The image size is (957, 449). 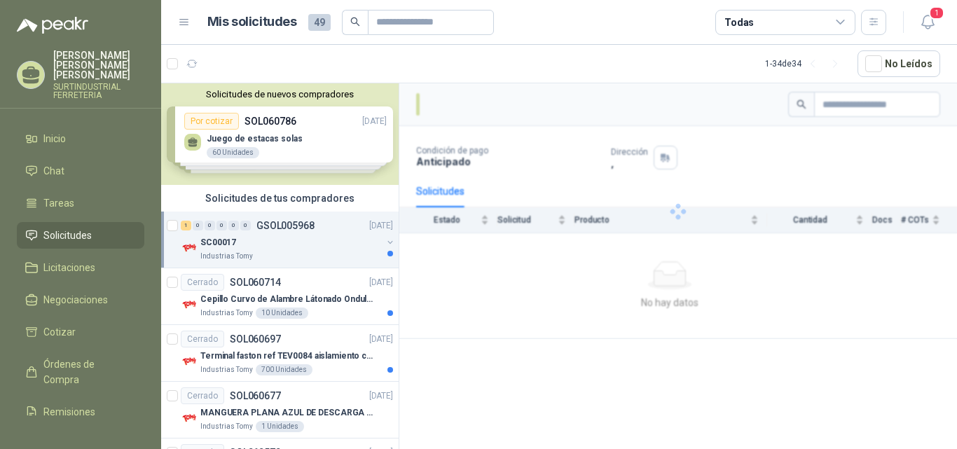 I want to click on a: Cotizar, so click(x=81, y=332).